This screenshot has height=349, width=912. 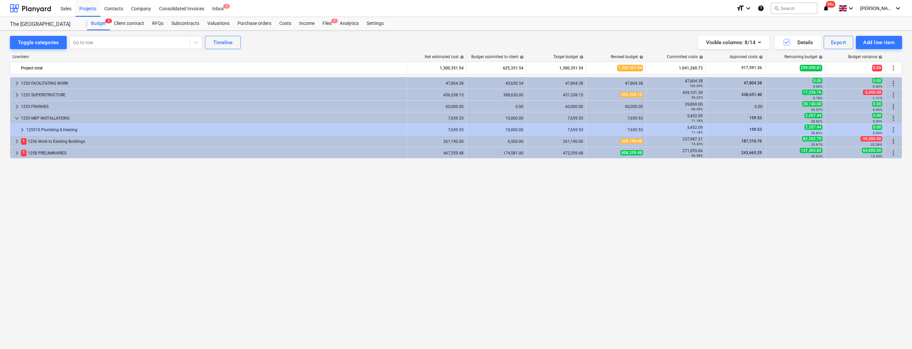 I want to click on div: Budget variance, so click(x=865, y=57).